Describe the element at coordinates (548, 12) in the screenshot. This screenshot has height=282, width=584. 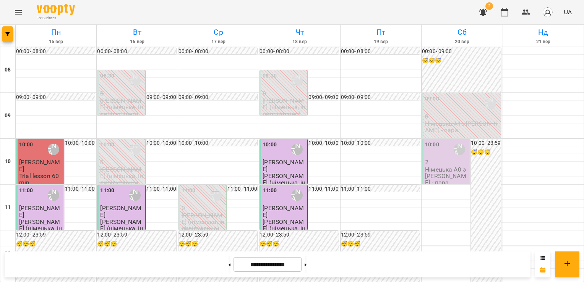
I see `img: avatar_s.png` at that location.